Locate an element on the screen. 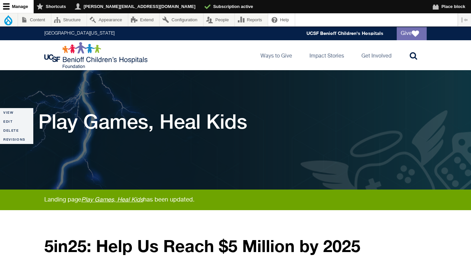 This screenshot has height=270, width=471. a: Ways to Give is located at coordinates (276, 55).